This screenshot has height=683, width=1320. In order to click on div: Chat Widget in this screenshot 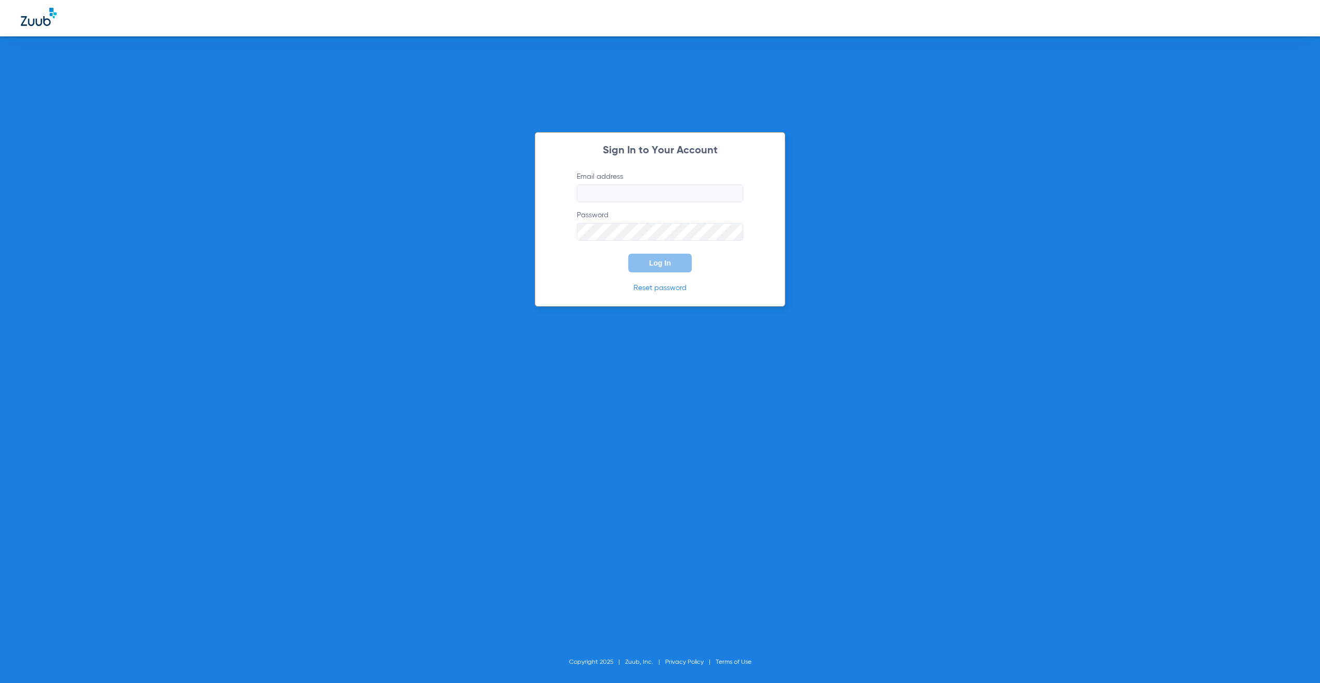, I will do `click(1294, 658)`.